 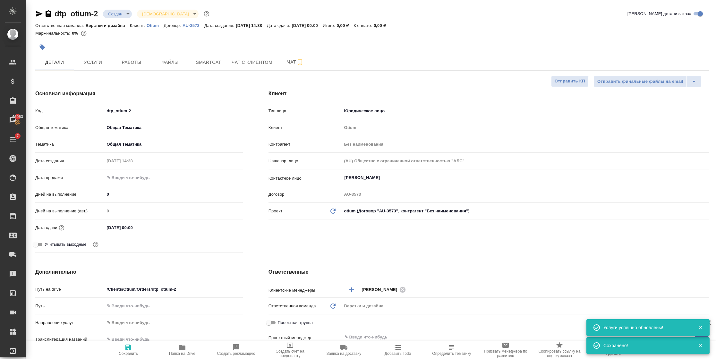 I want to click on div: Сохранено!, so click(x=646, y=345).